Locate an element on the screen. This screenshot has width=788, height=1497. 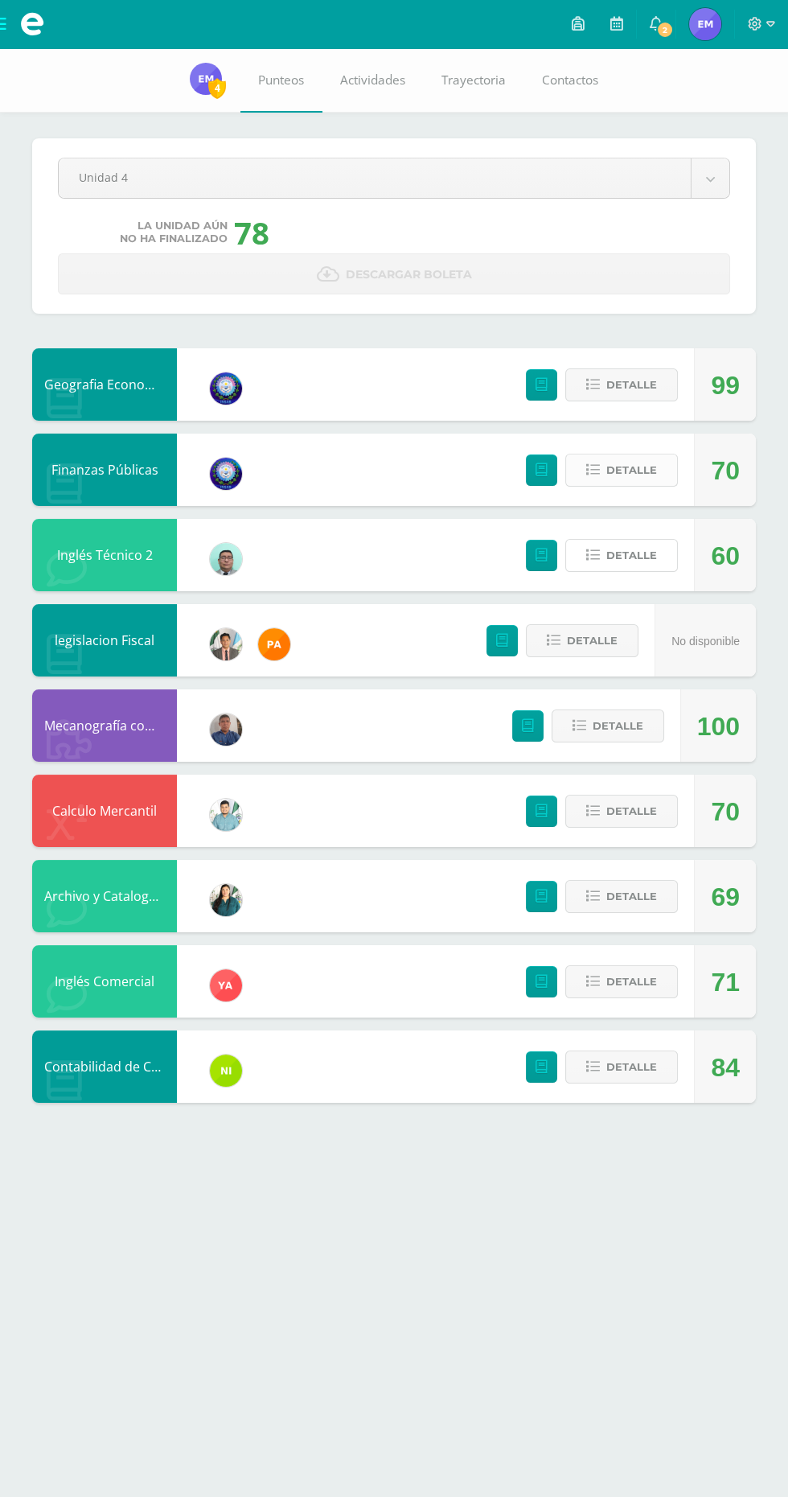
span: Unidad 4 is located at coordinates (375, 177).